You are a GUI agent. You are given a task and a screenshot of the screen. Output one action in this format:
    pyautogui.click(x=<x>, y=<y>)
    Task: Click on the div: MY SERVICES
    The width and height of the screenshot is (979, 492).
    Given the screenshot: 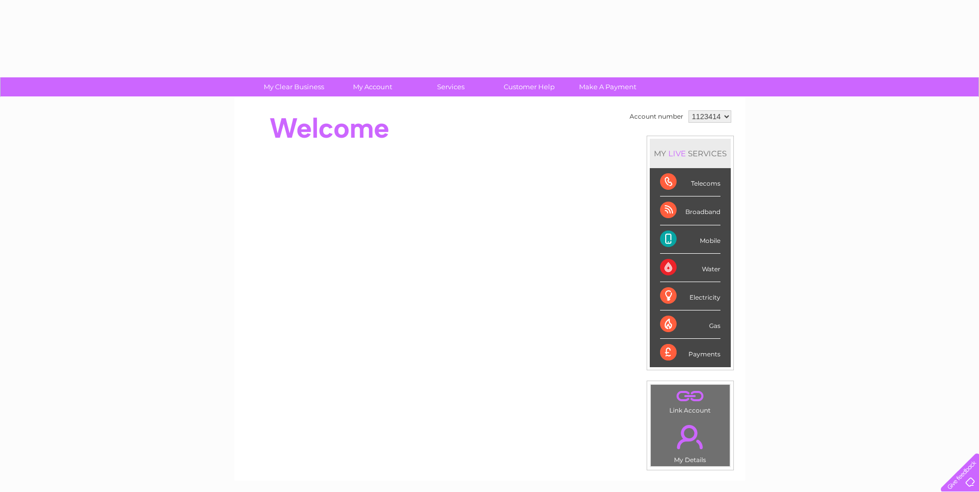 What is the action you would take?
    pyautogui.click(x=690, y=153)
    